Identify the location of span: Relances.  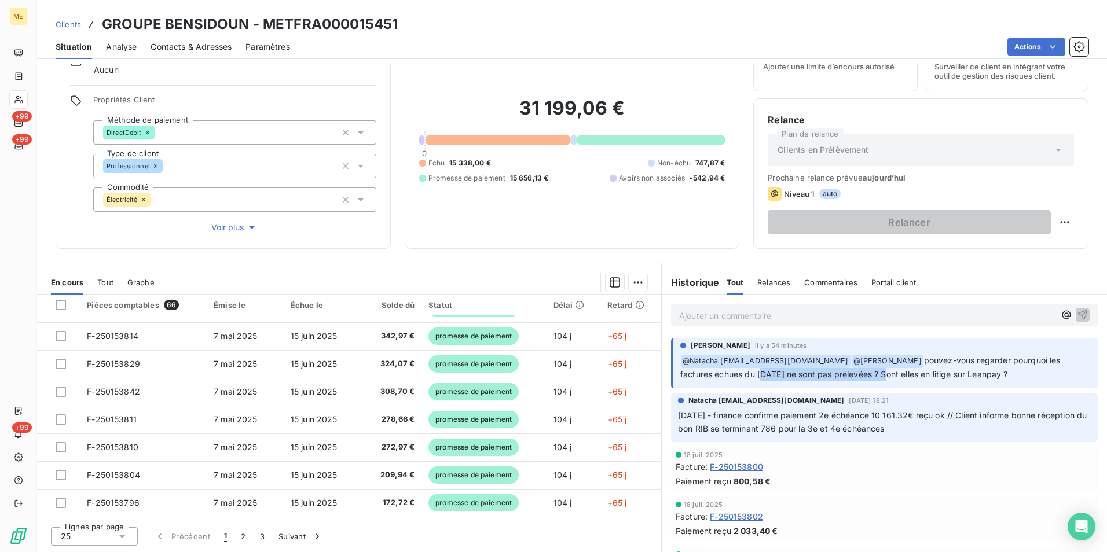
(773, 282).